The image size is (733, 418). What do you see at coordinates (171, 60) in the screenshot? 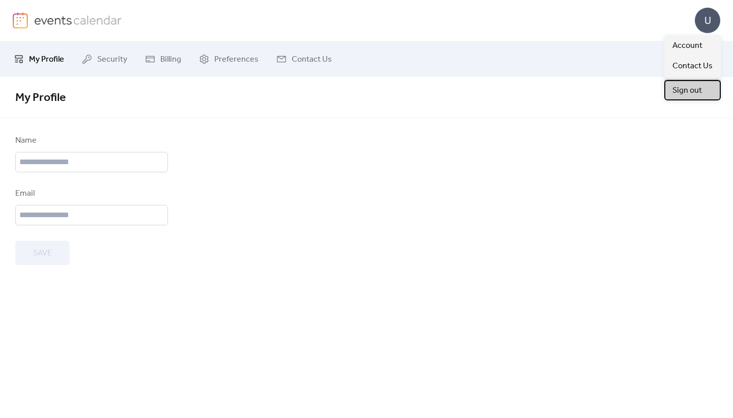
I see `span: Billing` at bounding box center [171, 60].